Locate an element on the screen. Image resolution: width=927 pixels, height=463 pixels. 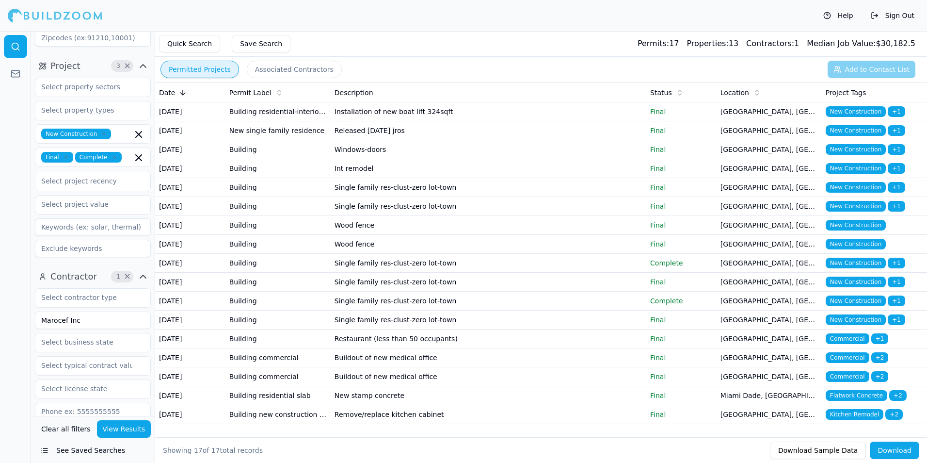
span: Clear Project filters is located at coordinates (127, 66).